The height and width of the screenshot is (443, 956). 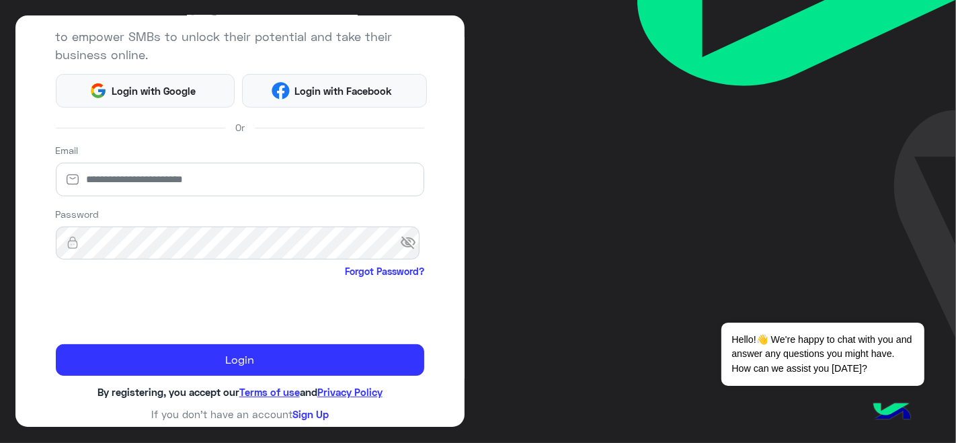 I want to click on span: Login with Facebook, so click(x=344, y=91).